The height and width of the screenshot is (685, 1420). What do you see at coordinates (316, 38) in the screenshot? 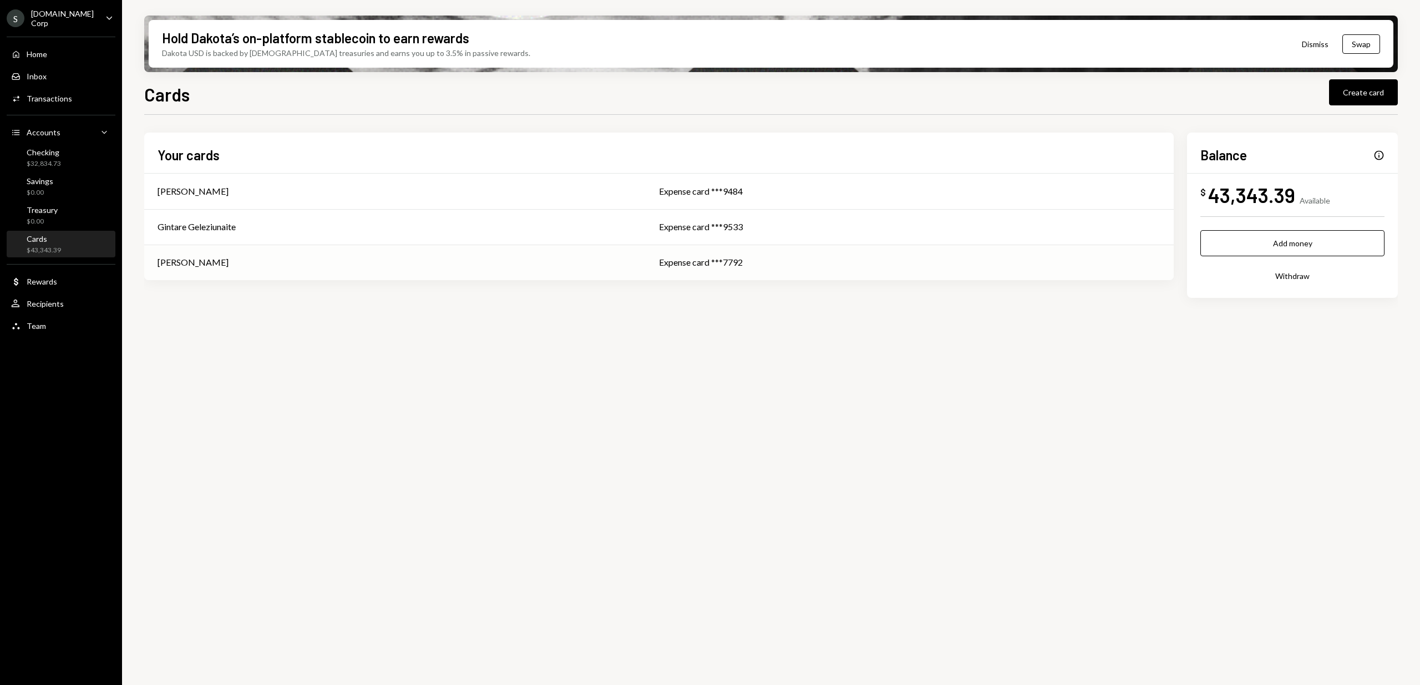
I see `div: Hold Dakota’s on-platform stablecoin to earn rewards` at bounding box center [316, 38].